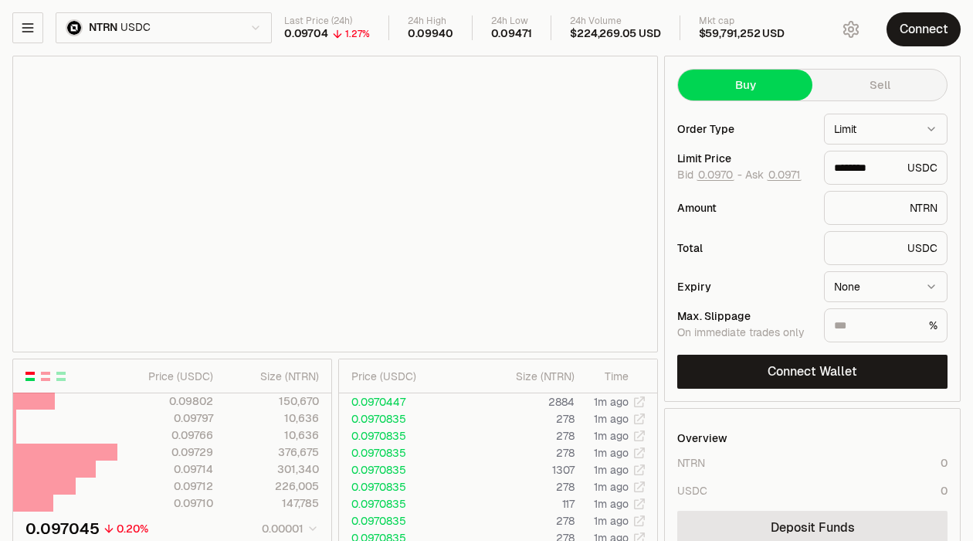 This screenshot has width=973, height=541. Describe the element at coordinates (273, 401) in the screenshot. I see `div: 150,670` at that location.